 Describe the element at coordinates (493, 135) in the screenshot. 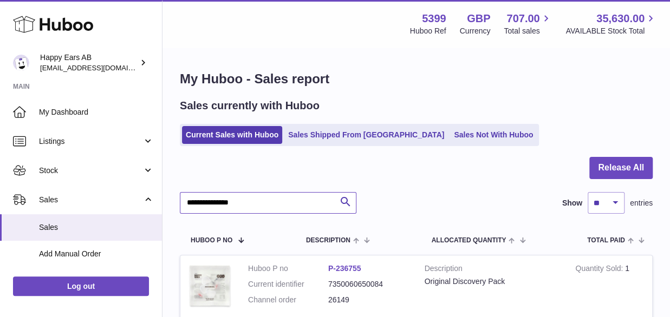

I see `a: Sales Not With Huboo` at that location.